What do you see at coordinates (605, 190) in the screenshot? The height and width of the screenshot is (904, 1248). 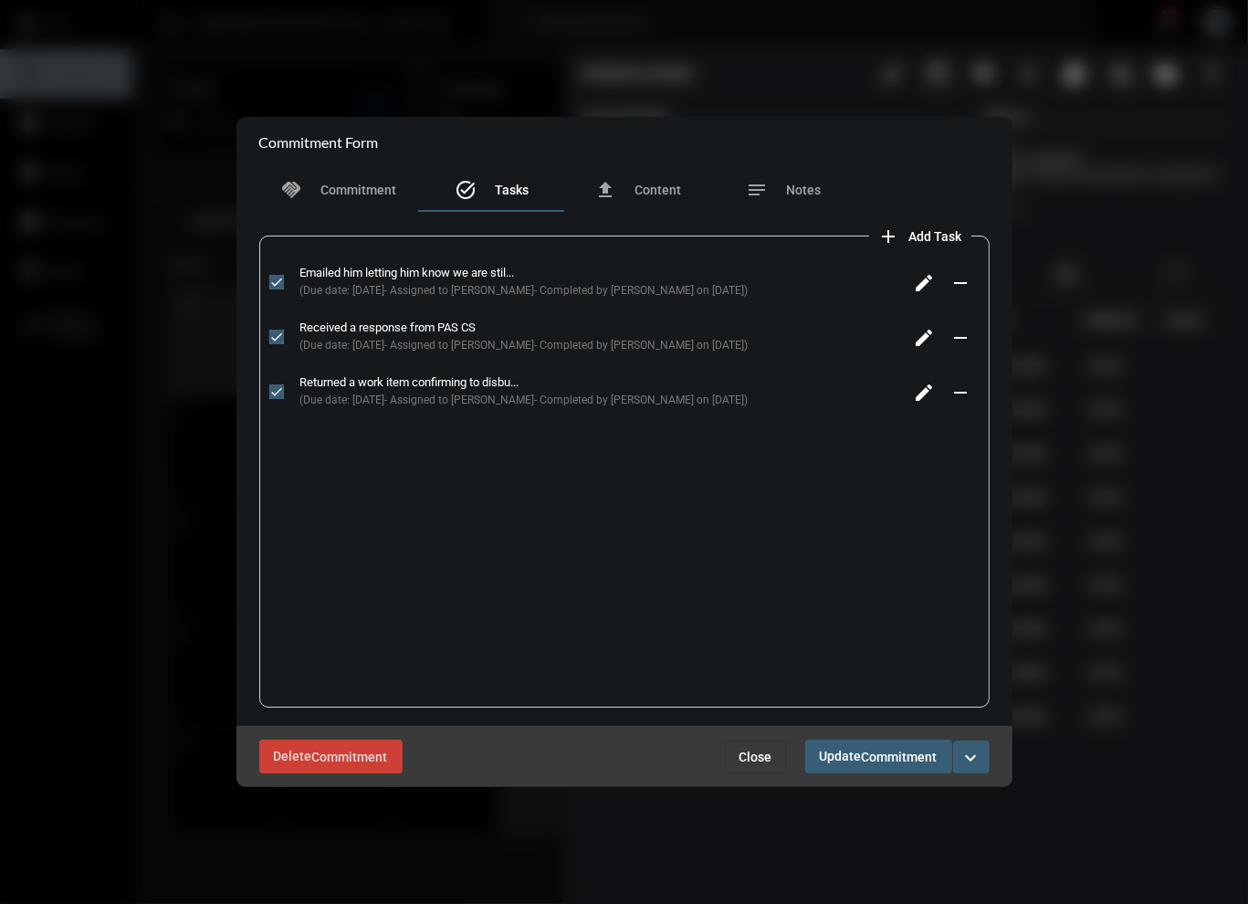 I see `mat-icon: file_upload` at bounding box center [605, 190].